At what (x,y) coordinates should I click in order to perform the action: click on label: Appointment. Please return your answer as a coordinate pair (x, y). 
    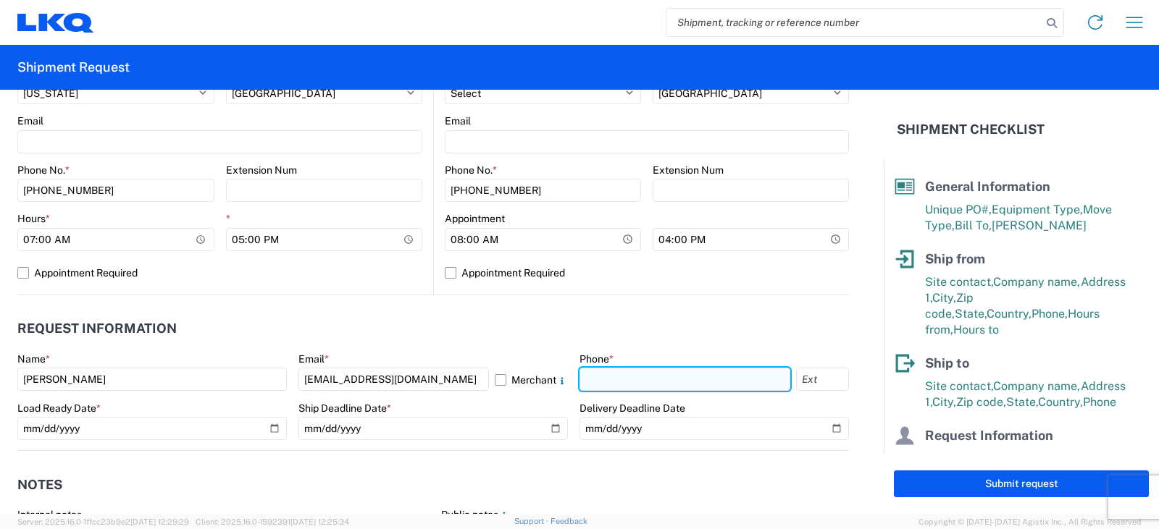
    Looking at the image, I should click on (474, 219).